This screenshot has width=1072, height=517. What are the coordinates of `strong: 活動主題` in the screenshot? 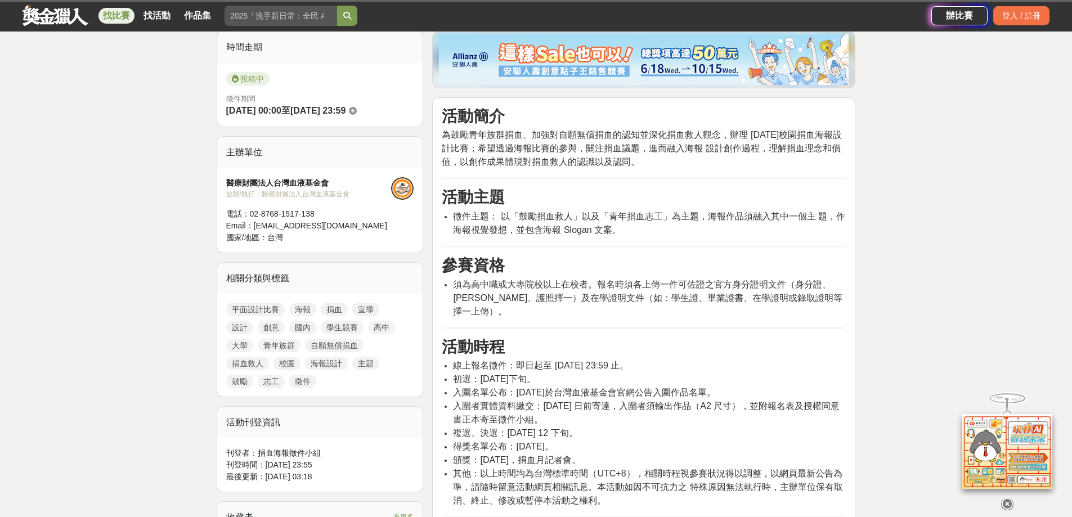 It's located at (473, 197).